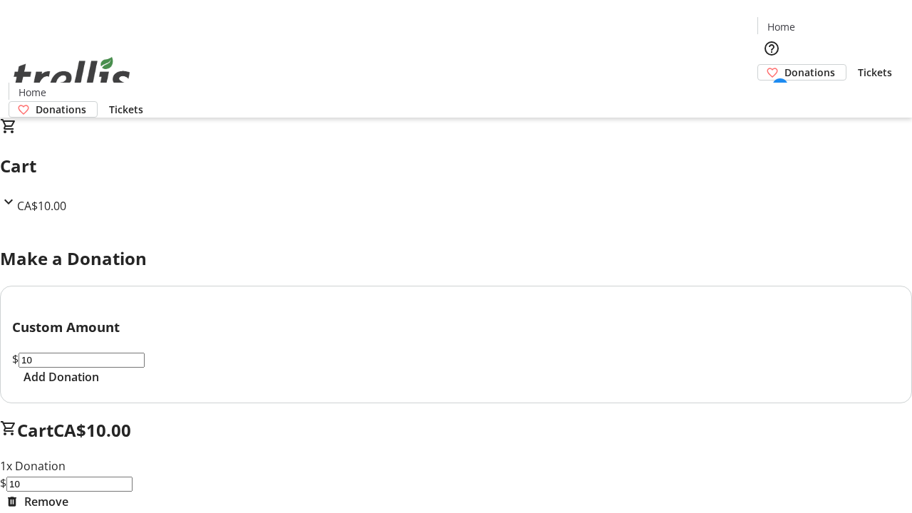  I want to click on button: Cart, so click(771, 95).